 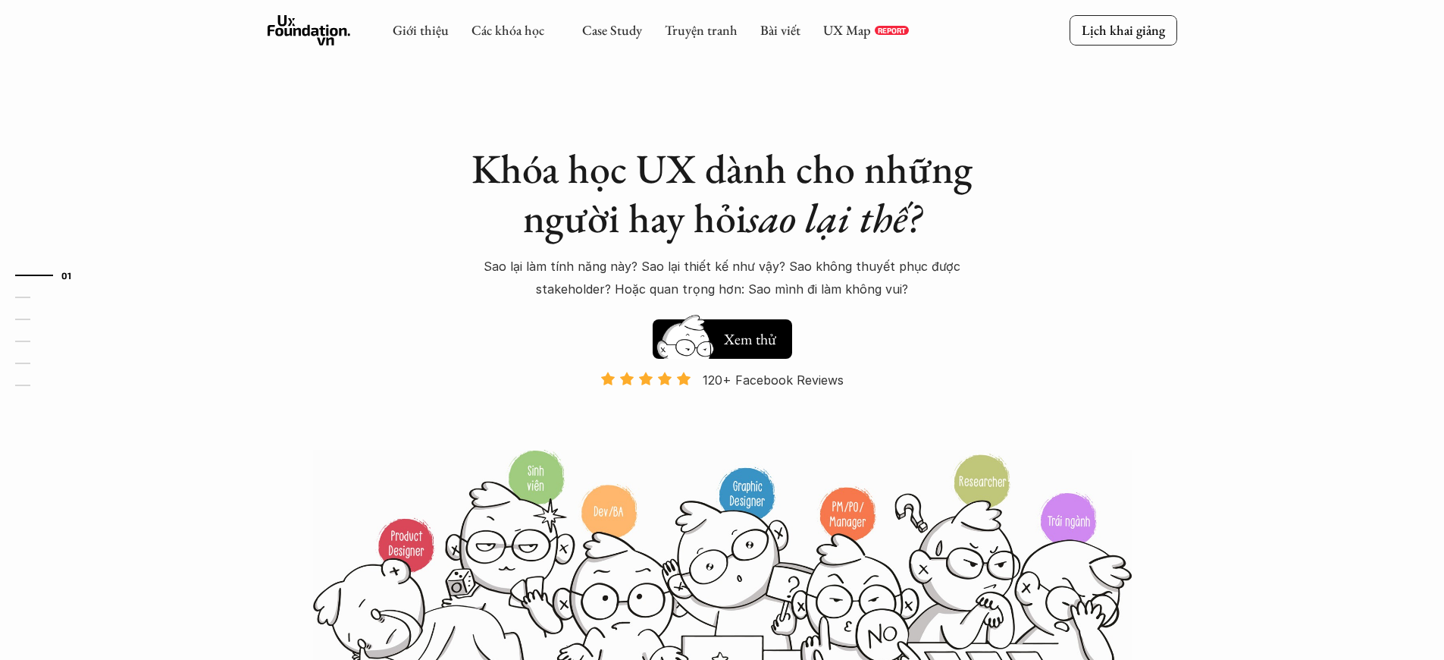 I want to click on a: Case Study, so click(x=612, y=30).